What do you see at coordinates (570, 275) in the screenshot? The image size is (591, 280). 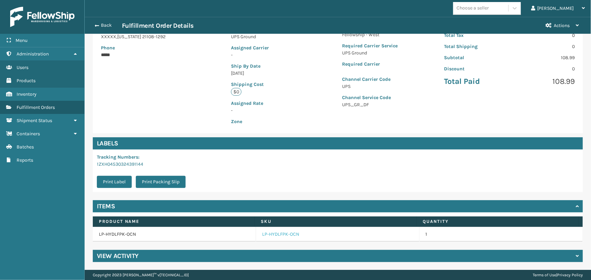 I see `a: Privacy Policy` at bounding box center [570, 275].